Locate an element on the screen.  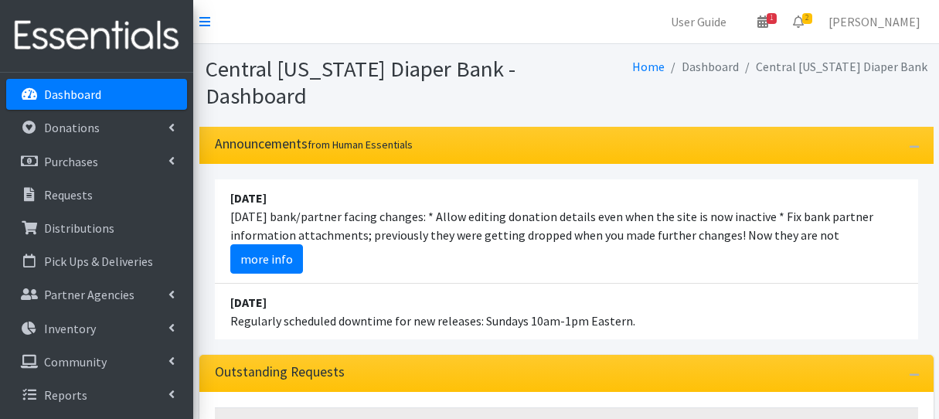
a: Home is located at coordinates (648, 66).